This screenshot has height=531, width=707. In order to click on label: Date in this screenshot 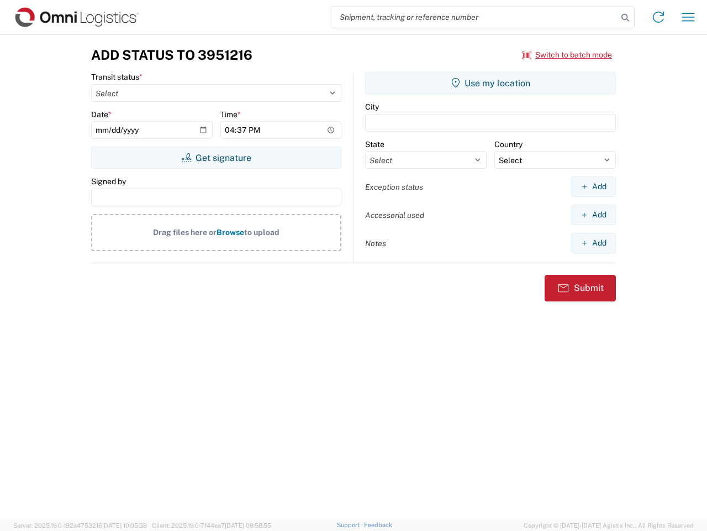, I will do `click(101, 114)`.